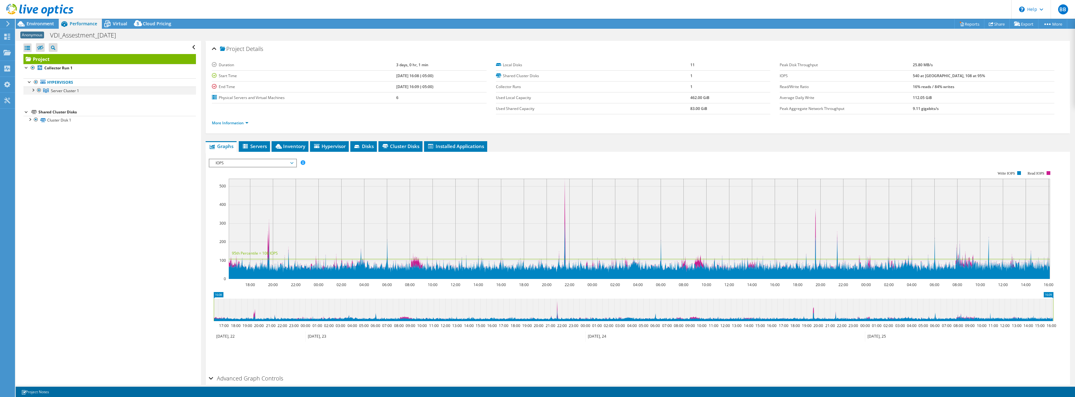 This screenshot has height=397, width=1075. What do you see at coordinates (364, 326) in the screenshot?
I see `text: 05:00` at bounding box center [364, 326].